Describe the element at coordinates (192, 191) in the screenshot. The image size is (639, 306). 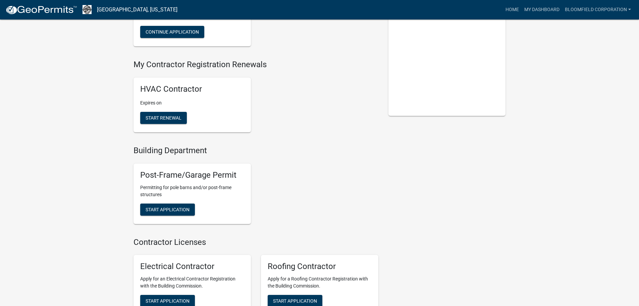
I see `p: Permitting for pole barns and/or post-frame structures` at that location.